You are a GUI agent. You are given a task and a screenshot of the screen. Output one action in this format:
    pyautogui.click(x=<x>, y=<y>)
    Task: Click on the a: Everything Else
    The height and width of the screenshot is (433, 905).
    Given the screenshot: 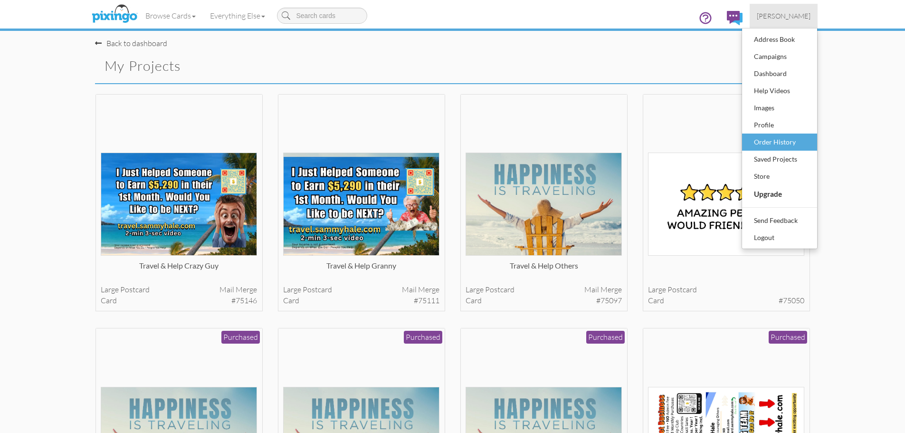 What is the action you would take?
    pyautogui.click(x=238, y=16)
    